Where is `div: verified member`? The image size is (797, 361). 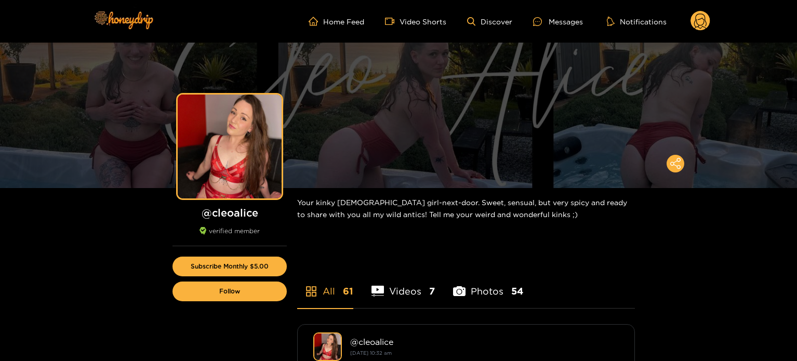
div: verified member is located at coordinates (230, 236).